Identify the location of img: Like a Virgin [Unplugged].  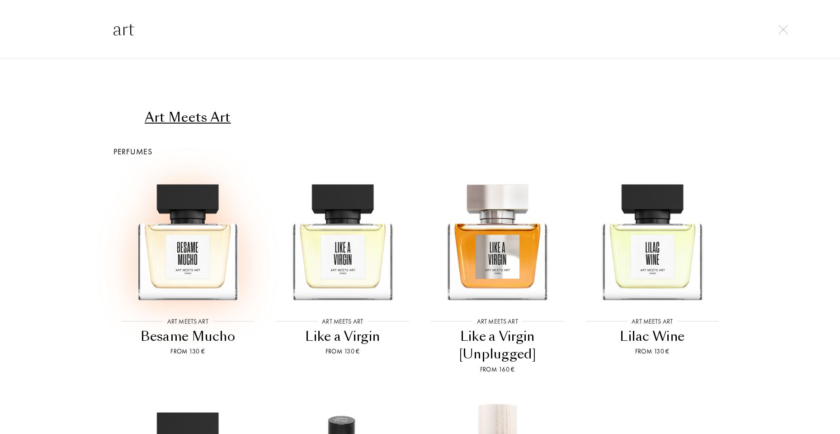
(497, 237).